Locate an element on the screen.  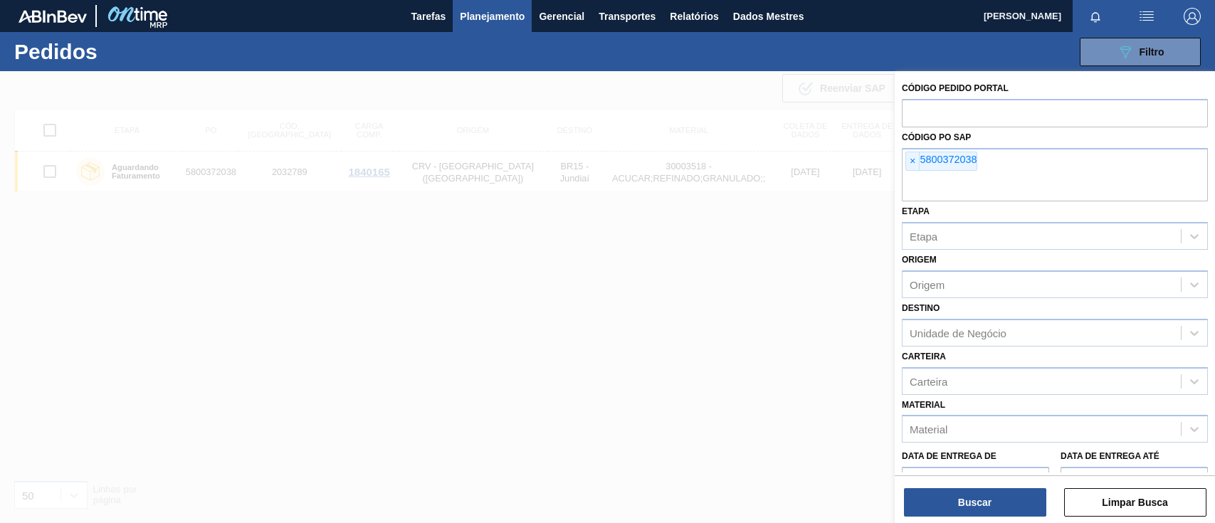
font: Relatórios is located at coordinates (694, 16).